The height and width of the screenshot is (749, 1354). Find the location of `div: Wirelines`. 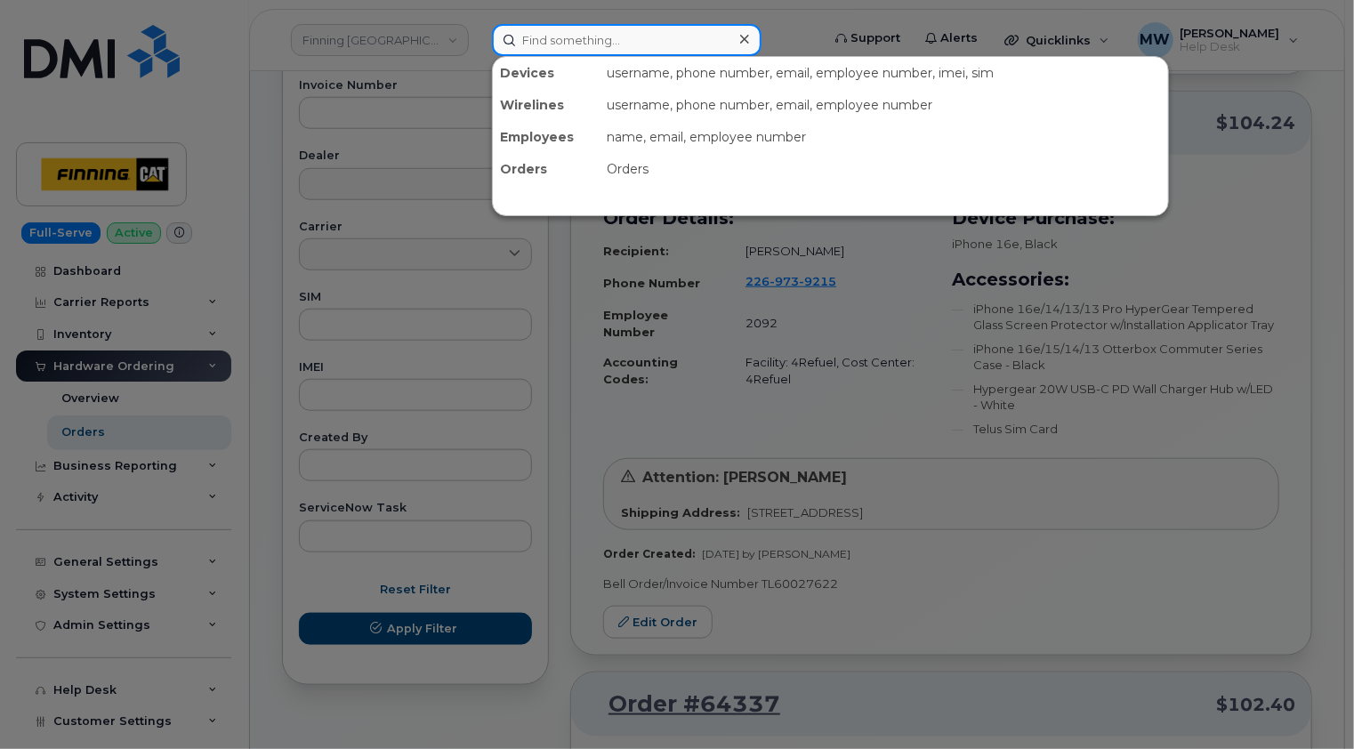

div: Wirelines is located at coordinates (546, 105).